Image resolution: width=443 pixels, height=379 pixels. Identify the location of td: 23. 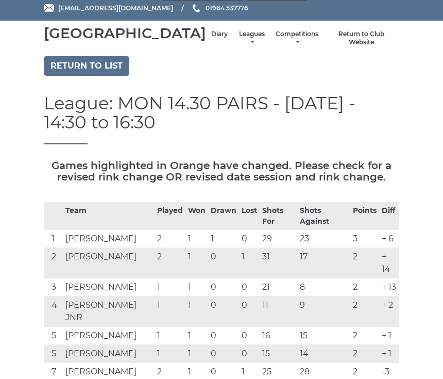
(324, 238).